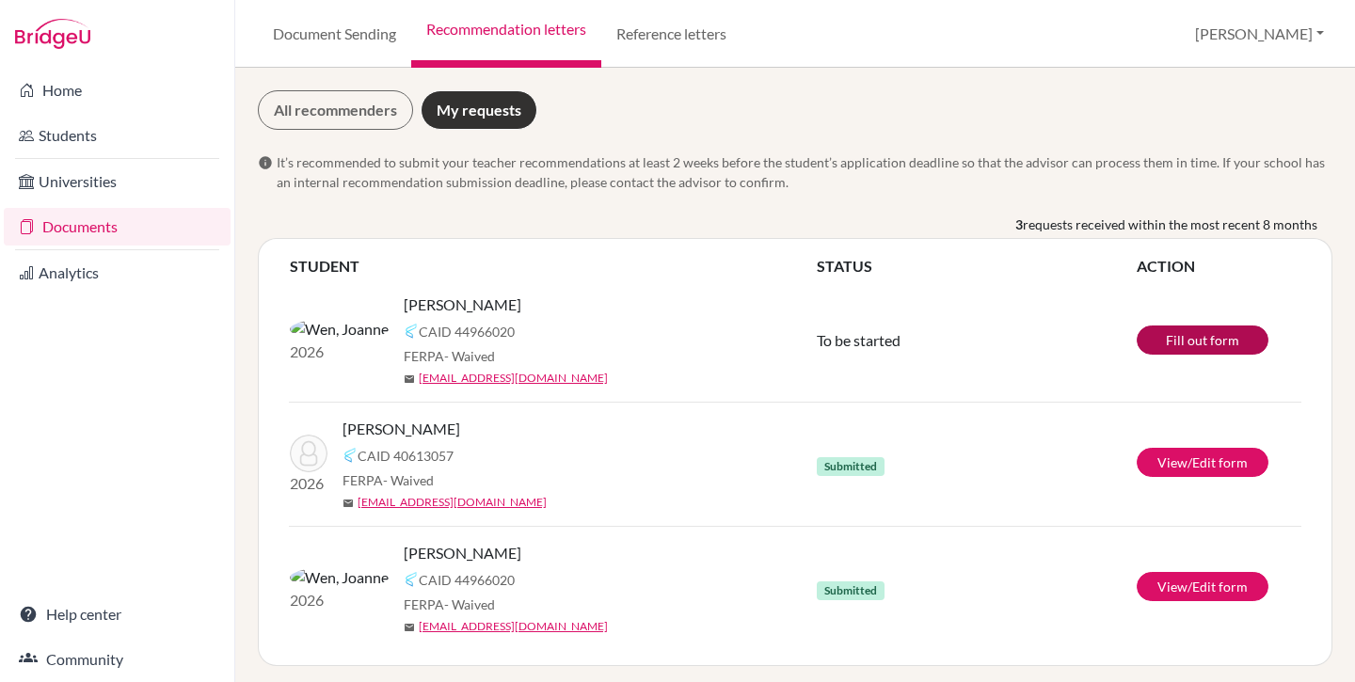 The width and height of the screenshot is (1355, 682). I want to click on span: info, so click(265, 163).